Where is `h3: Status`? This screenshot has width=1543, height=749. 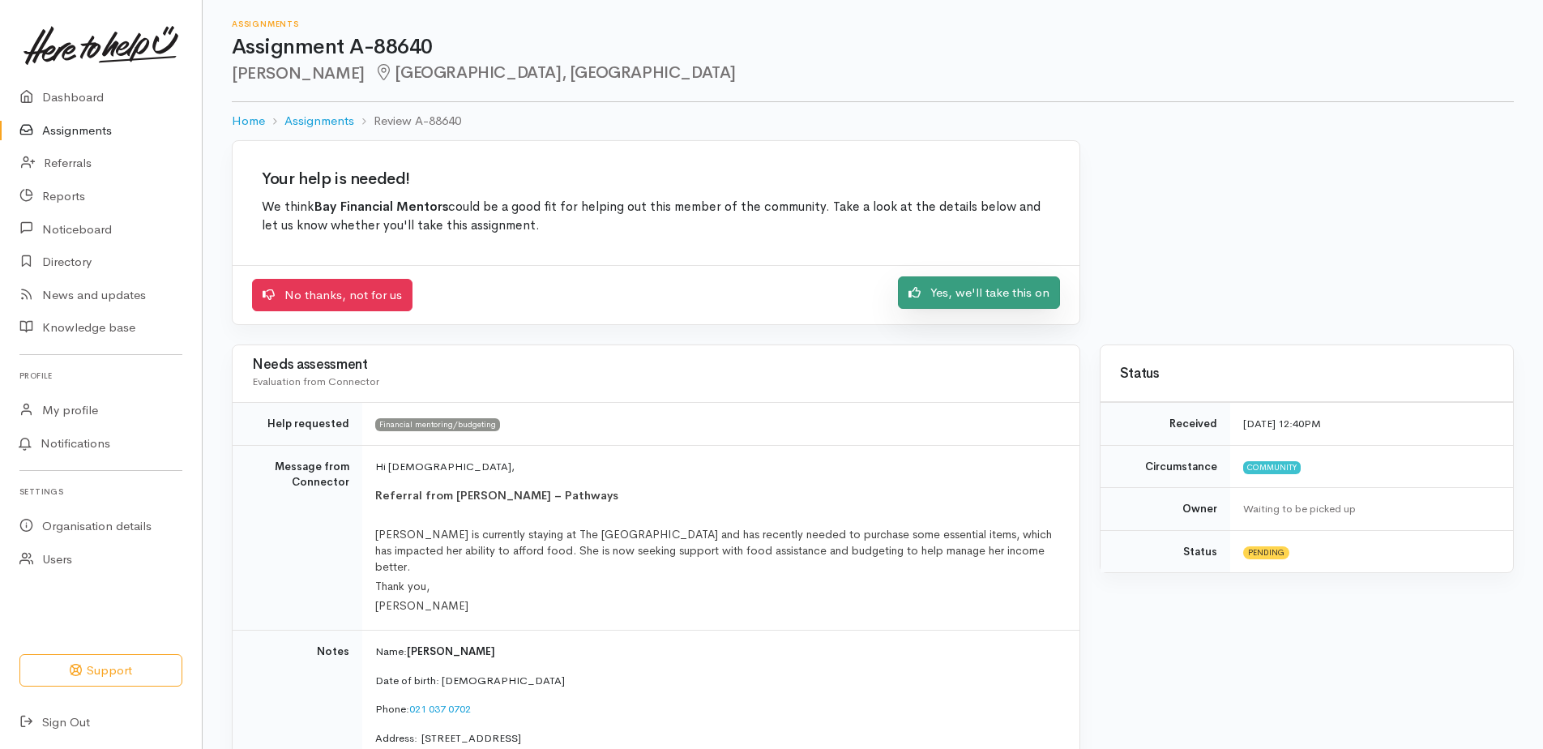 h3: Status is located at coordinates (1306, 374).